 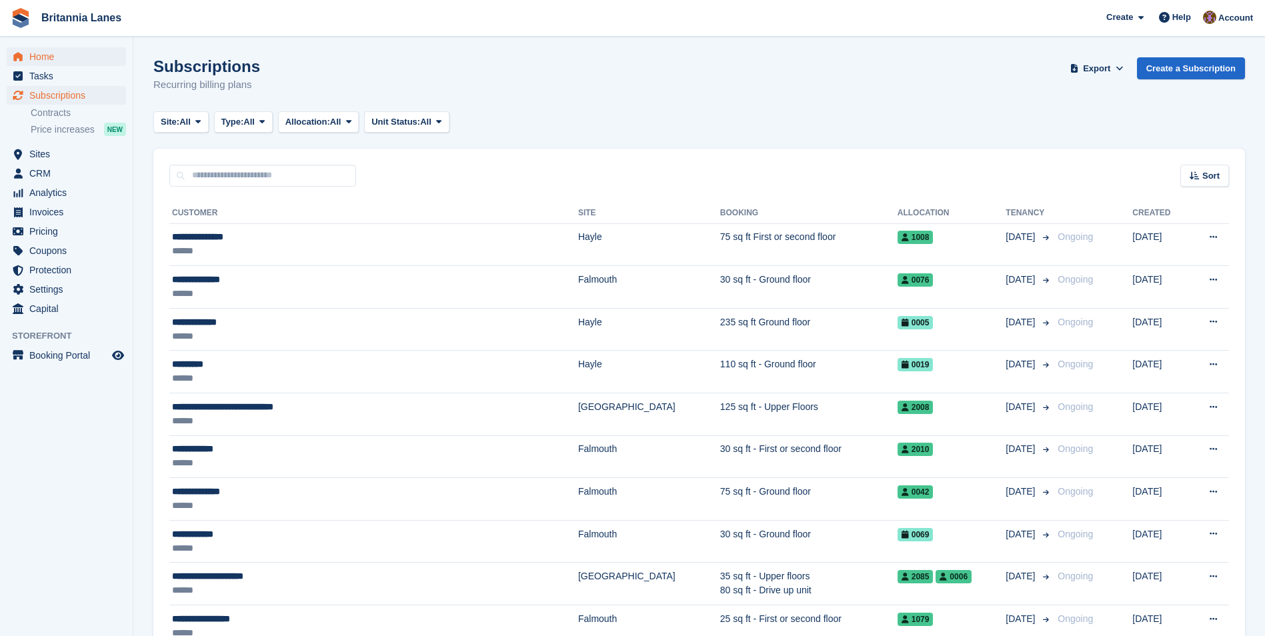 I want to click on span: 1008, so click(x=915, y=237).